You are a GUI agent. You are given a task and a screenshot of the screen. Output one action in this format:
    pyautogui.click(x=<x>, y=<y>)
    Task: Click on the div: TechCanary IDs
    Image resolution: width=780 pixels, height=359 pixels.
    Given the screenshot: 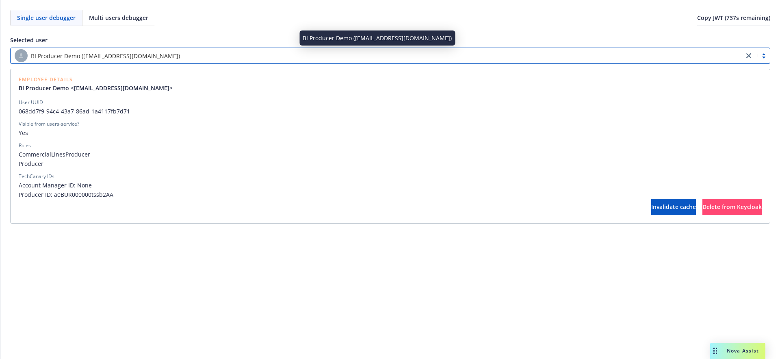 What is the action you would take?
    pyautogui.click(x=37, y=176)
    